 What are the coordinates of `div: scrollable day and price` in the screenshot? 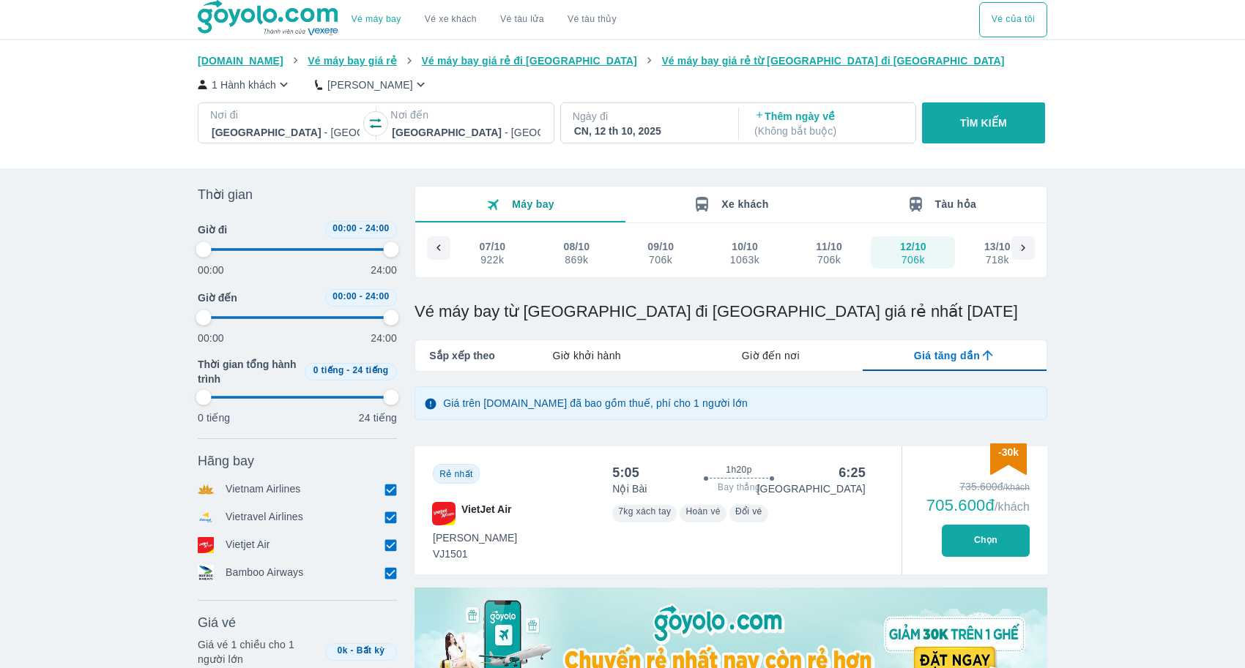 It's located at (731, 253).